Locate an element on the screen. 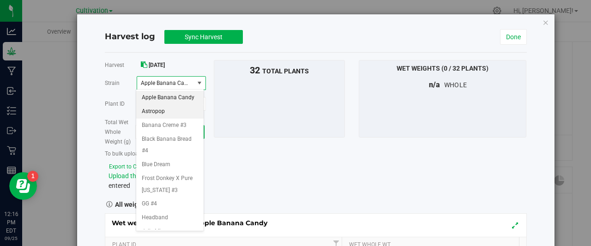 The image size is (591, 246). div: with weights entered is located at coordinates (157, 181).